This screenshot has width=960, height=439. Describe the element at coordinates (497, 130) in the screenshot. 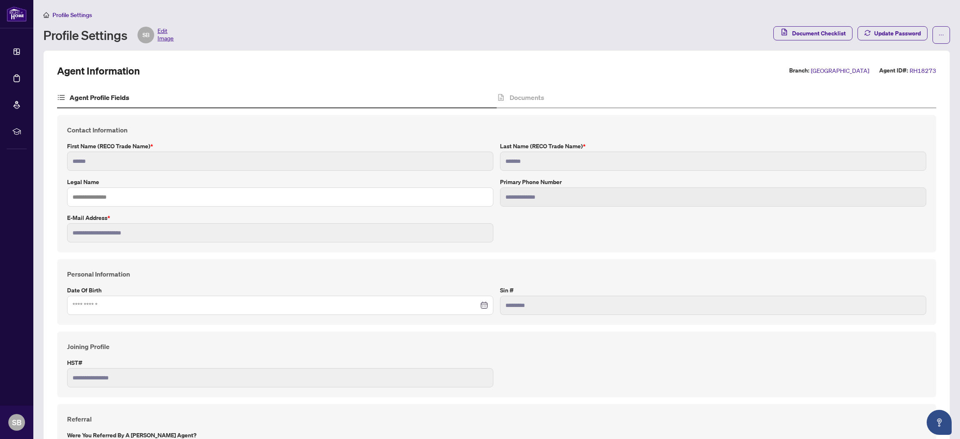

I see `h4: Contact Information` at that location.